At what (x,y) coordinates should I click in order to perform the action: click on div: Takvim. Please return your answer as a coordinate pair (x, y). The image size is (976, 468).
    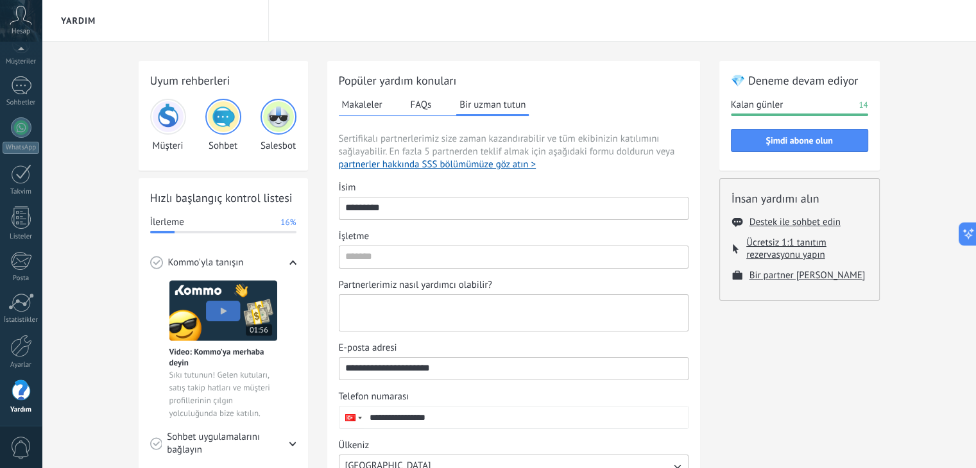
    Looking at the image, I should click on (21, 192).